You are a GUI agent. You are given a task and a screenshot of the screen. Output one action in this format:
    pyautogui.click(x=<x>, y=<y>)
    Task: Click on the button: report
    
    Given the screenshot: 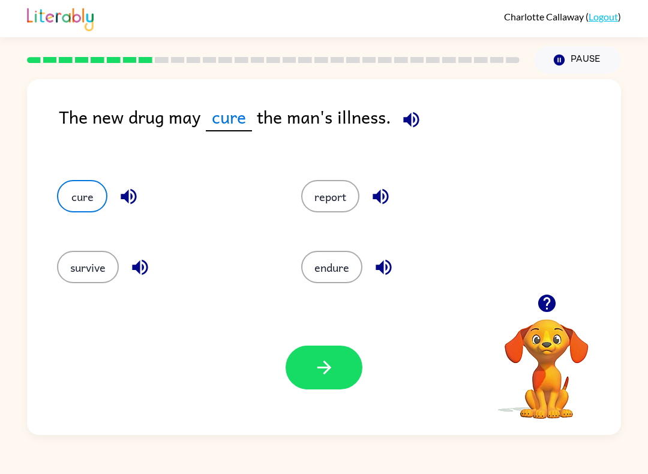 What is the action you would take?
    pyautogui.click(x=330, y=196)
    